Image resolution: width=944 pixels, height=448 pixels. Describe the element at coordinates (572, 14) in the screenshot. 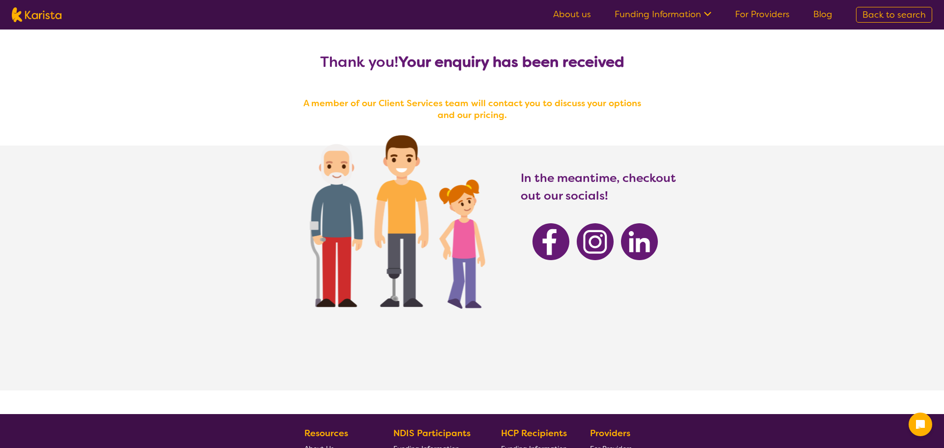

I see `a: About us` at that location.